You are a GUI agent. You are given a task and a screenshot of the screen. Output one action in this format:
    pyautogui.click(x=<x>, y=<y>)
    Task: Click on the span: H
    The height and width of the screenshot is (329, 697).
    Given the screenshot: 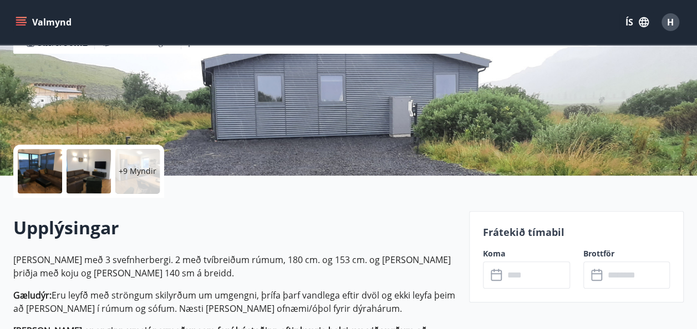 What is the action you would take?
    pyautogui.click(x=670, y=22)
    